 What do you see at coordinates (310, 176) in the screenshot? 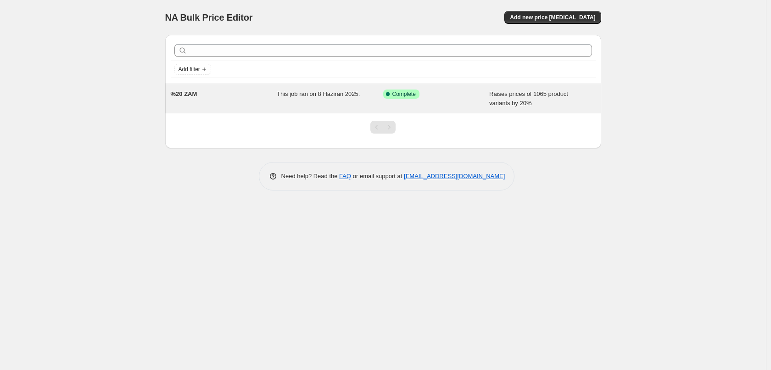
I see `span: Need help? Read the` at bounding box center [310, 176].